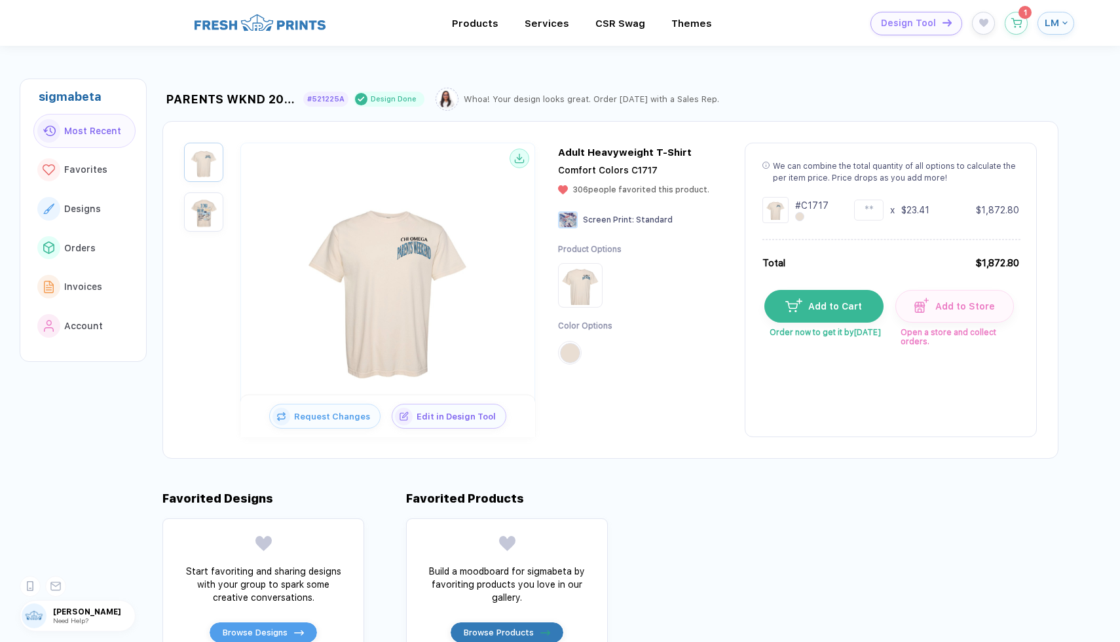 The height and width of the screenshot is (642, 1120). What do you see at coordinates (580, 286) in the screenshot?
I see `img: Product Option` at bounding box center [580, 286].